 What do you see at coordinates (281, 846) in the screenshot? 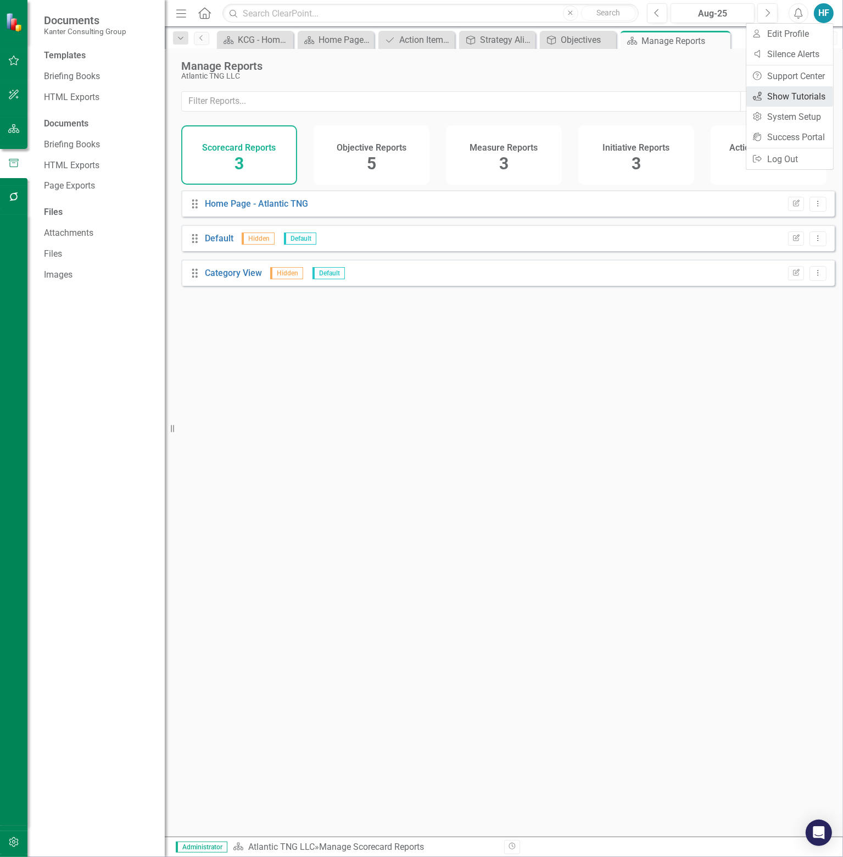
I see `a: Atlantic TNG LLC` at bounding box center [281, 846].